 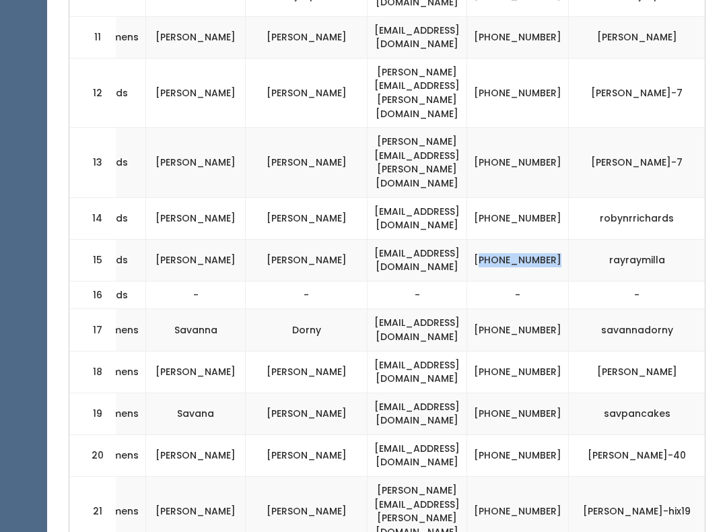 What do you see at coordinates (93, 37) in the screenshot?
I see `td: 11` at bounding box center [93, 37].